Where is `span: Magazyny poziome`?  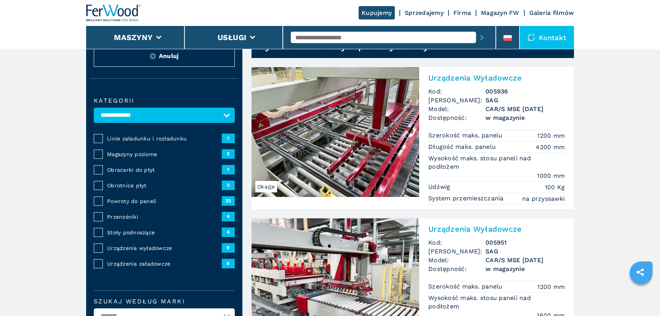 span: Magazyny poziome is located at coordinates (164, 154).